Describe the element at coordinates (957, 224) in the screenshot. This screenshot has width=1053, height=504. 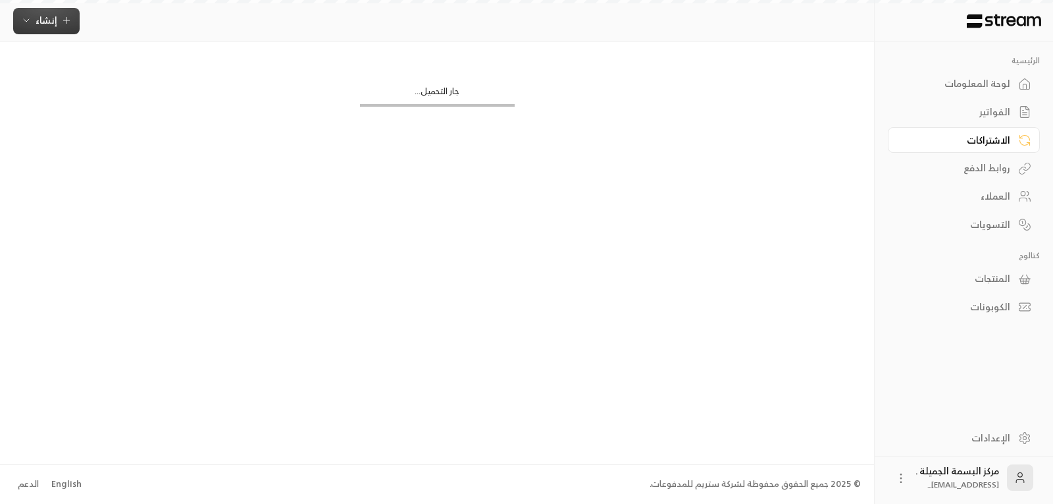
I see `div: التسويات` at that location.